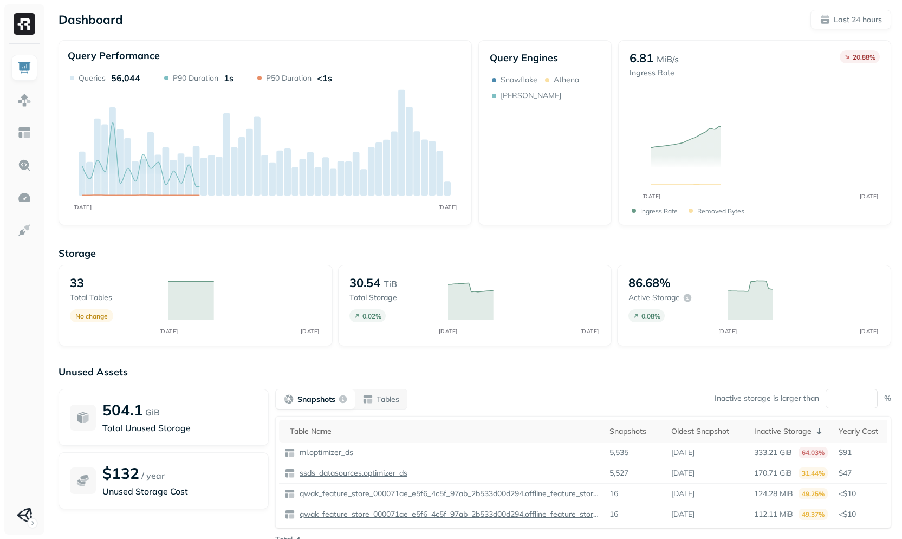  I want to click on p: 124.28 MiB, so click(774, 494).